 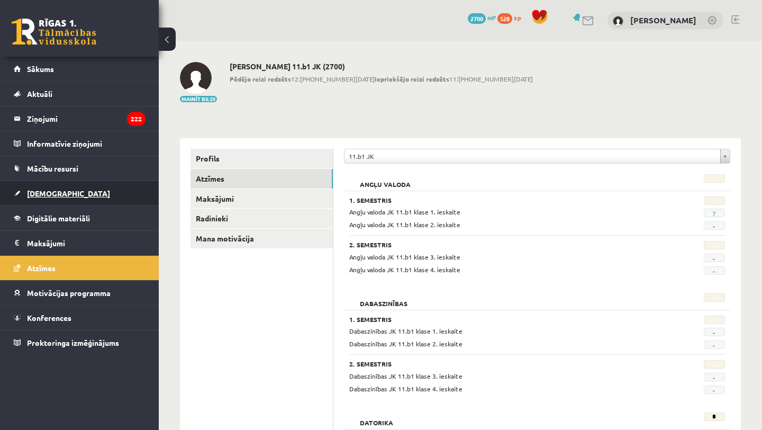 What do you see at coordinates (79, 342) in the screenshot?
I see `a: Proktoringa izmēģinājums` at bounding box center [79, 342].